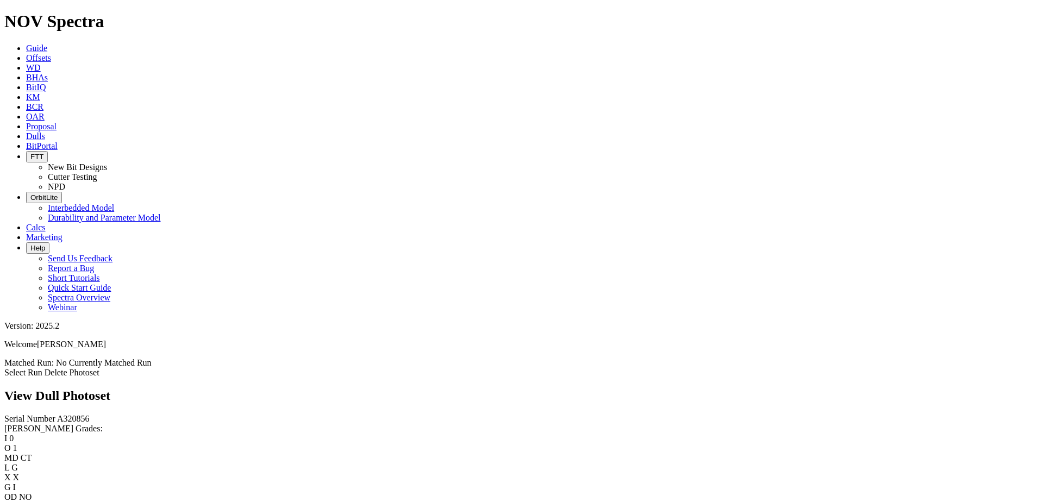 This screenshot has height=502, width=1039. Describe the element at coordinates (519, 326) in the screenshot. I see `div: Version: 2025.2` at that location.